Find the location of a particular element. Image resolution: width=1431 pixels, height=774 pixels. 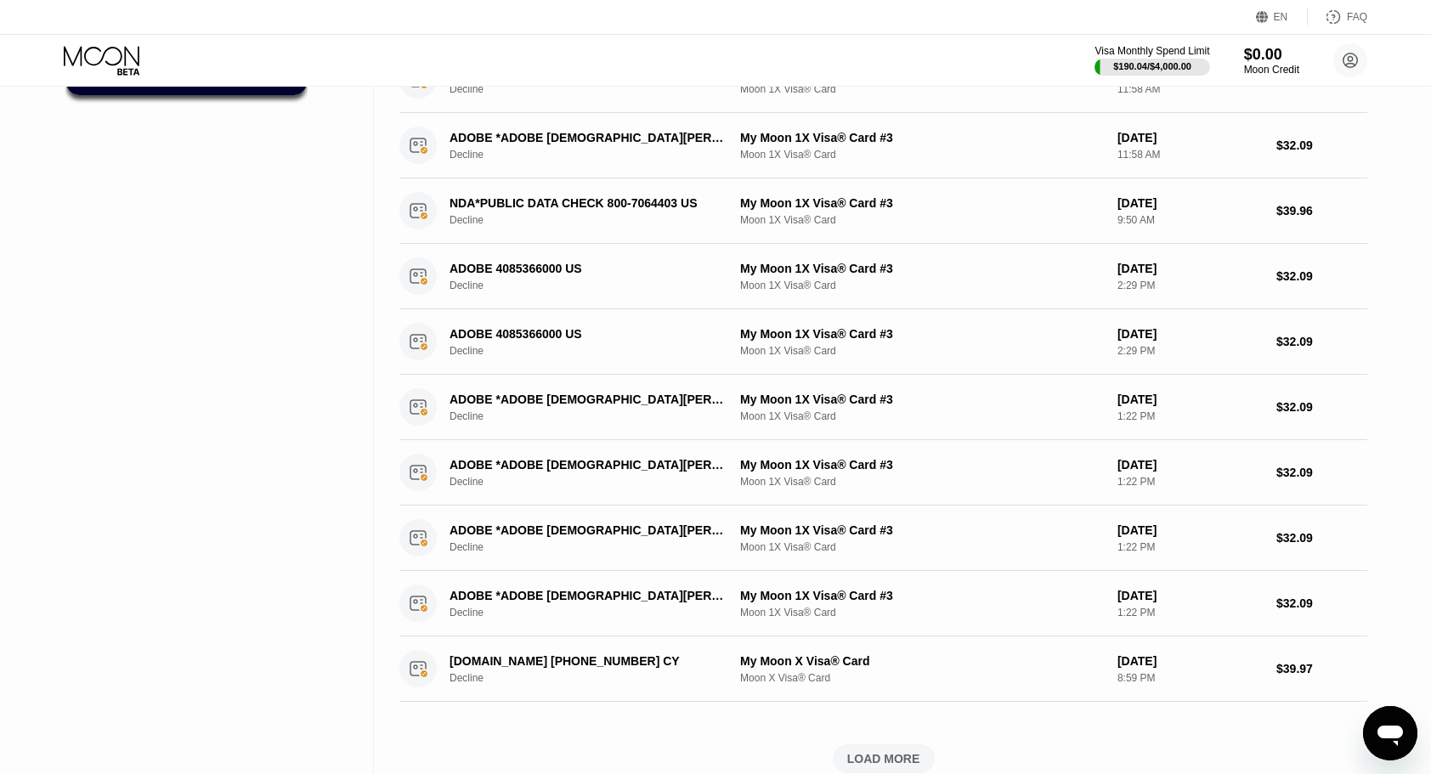

div: EN is located at coordinates (1281, 17).